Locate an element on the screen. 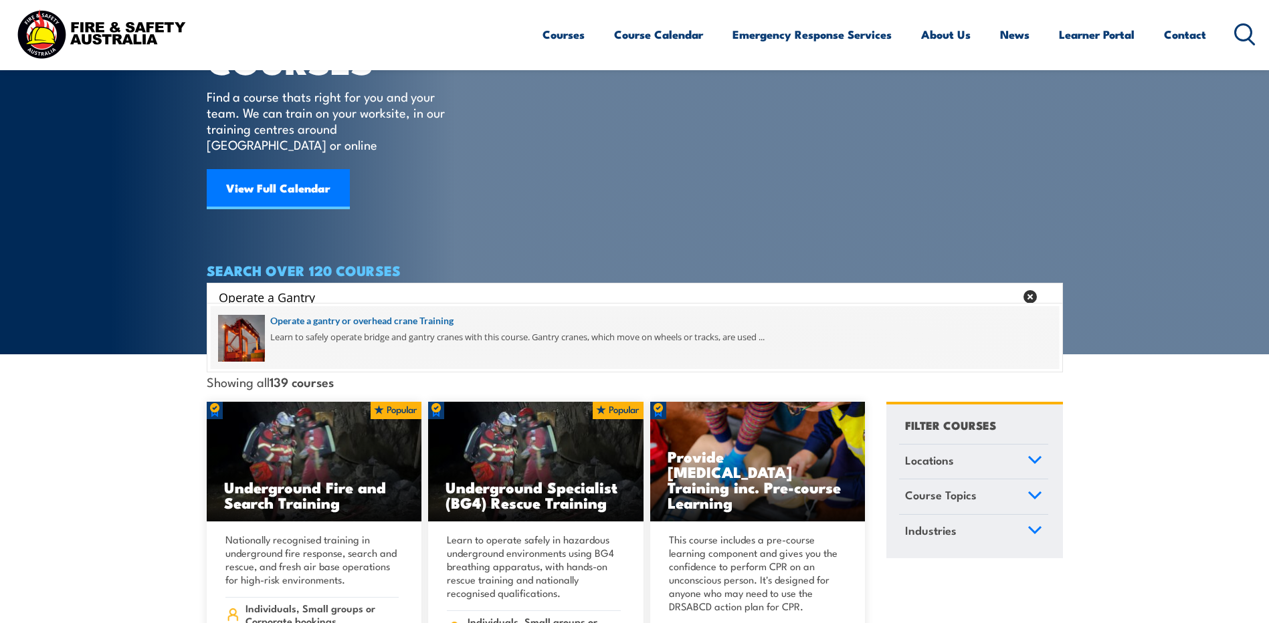 Image resolution: width=1269 pixels, height=623 pixels. h4: SEARCH OVER 120 COURSES is located at coordinates (635, 270).